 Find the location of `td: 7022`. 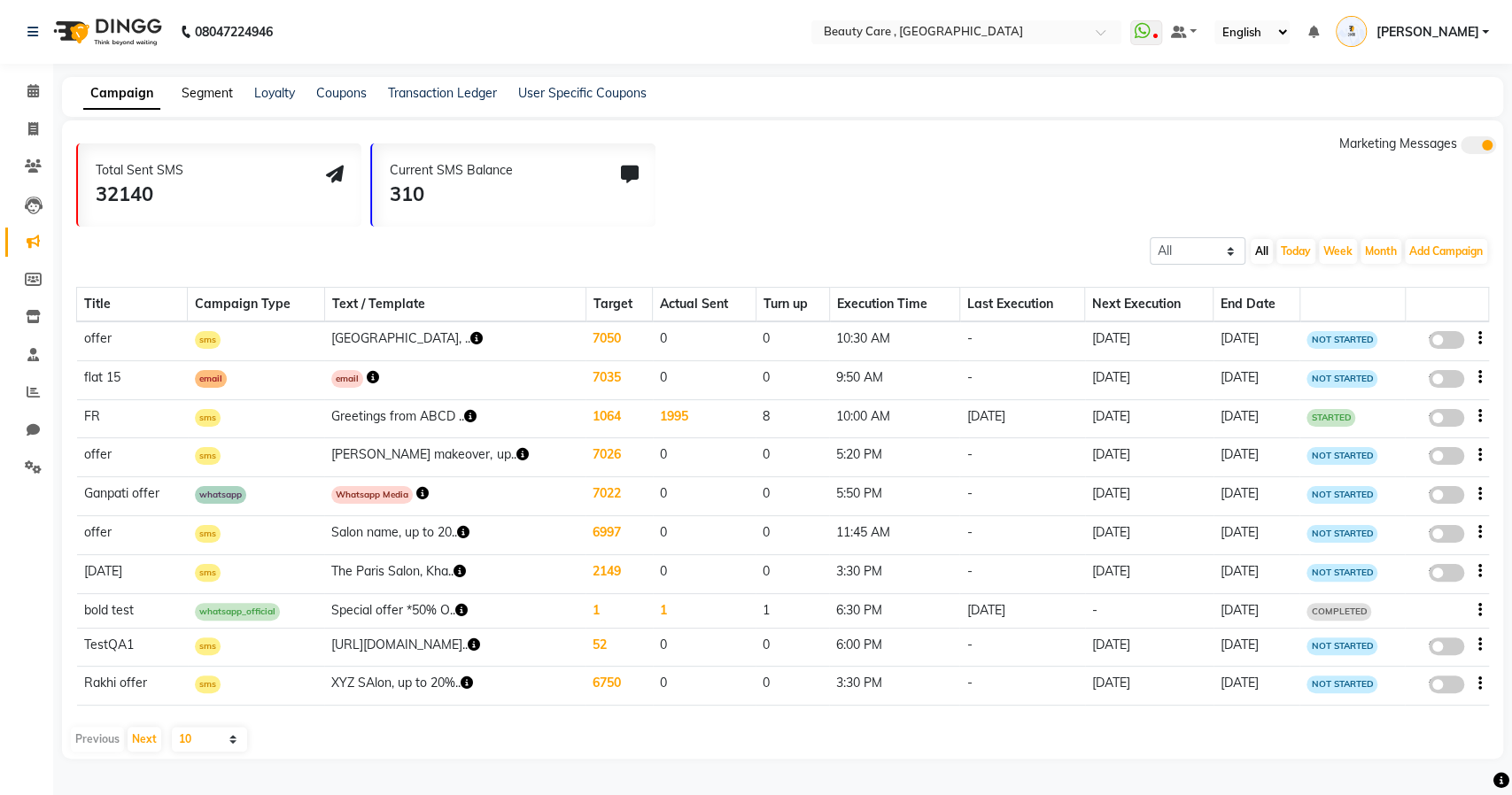

td: 7022 is located at coordinates (619, 497).